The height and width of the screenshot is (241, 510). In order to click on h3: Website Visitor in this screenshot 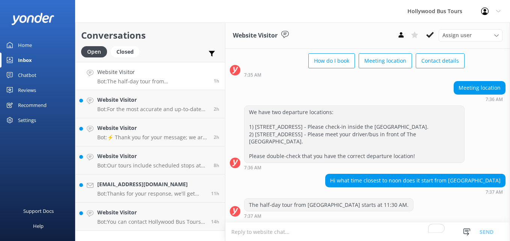, I will do `click(255, 36)`.